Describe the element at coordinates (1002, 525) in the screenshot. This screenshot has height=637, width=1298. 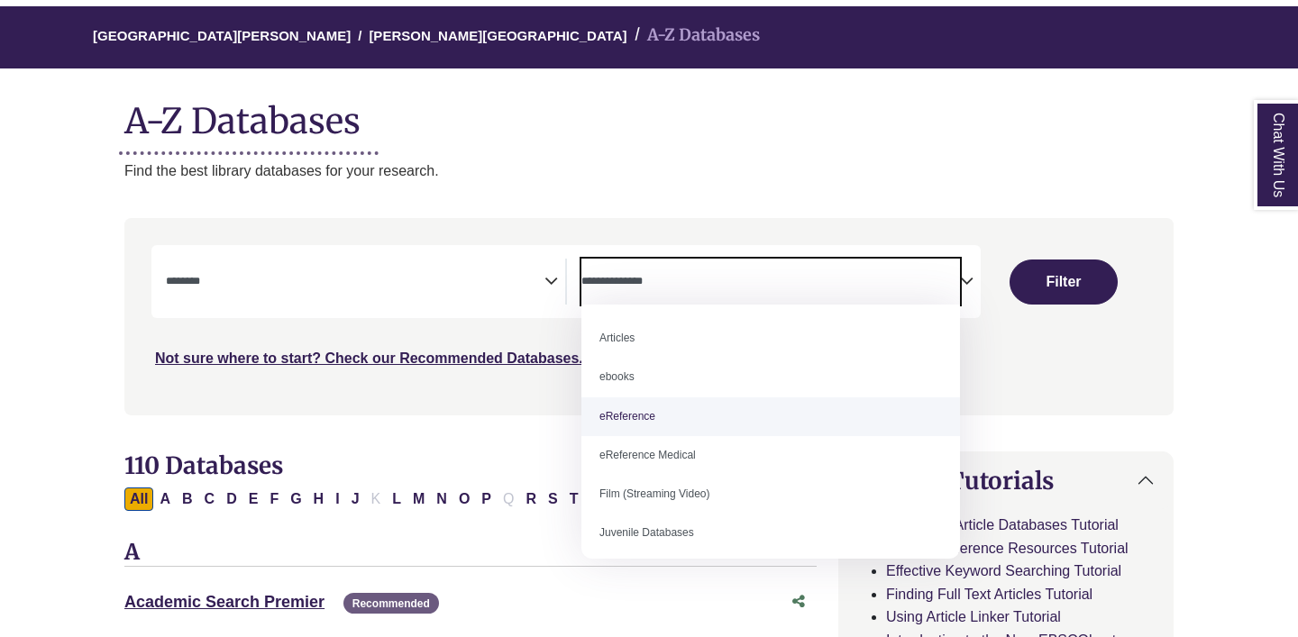
I see `a: Searching Article Databases Tutorial` at that location.